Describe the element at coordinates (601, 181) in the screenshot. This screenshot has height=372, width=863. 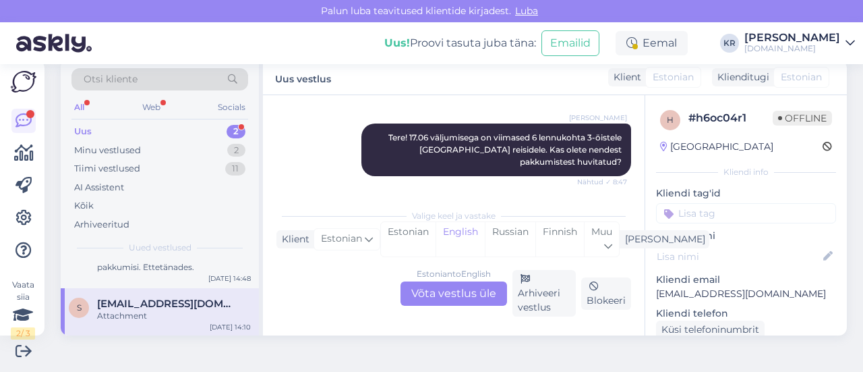
I see `span: Nähtud ✓ 8:47` at that location.